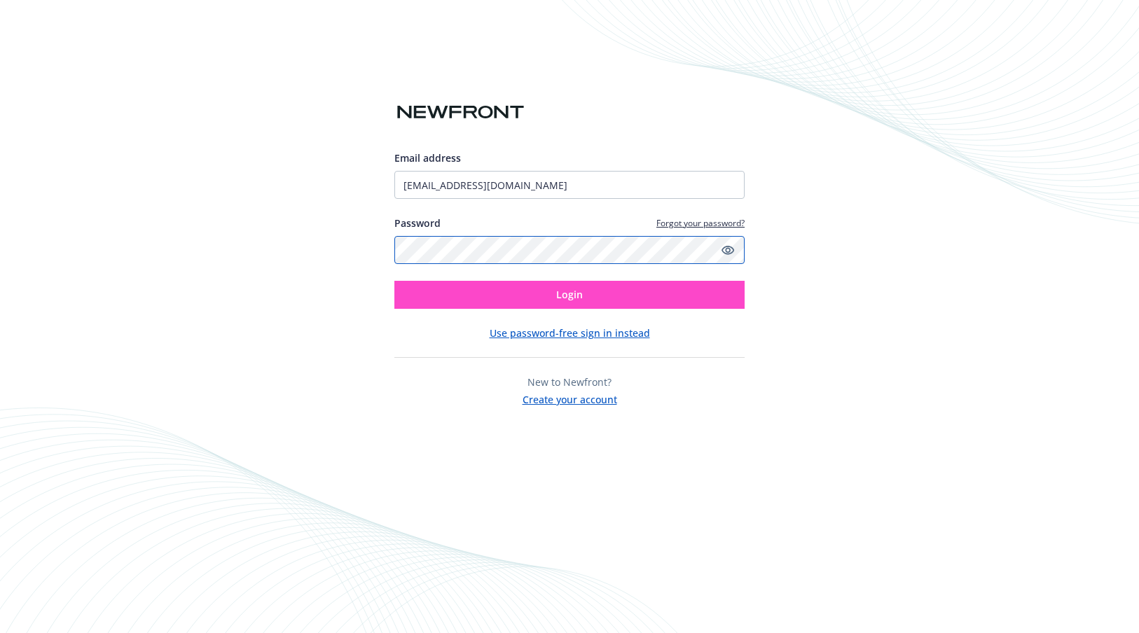 The image size is (1139, 633). I want to click on span: New to Newfront?, so click(569, 382).